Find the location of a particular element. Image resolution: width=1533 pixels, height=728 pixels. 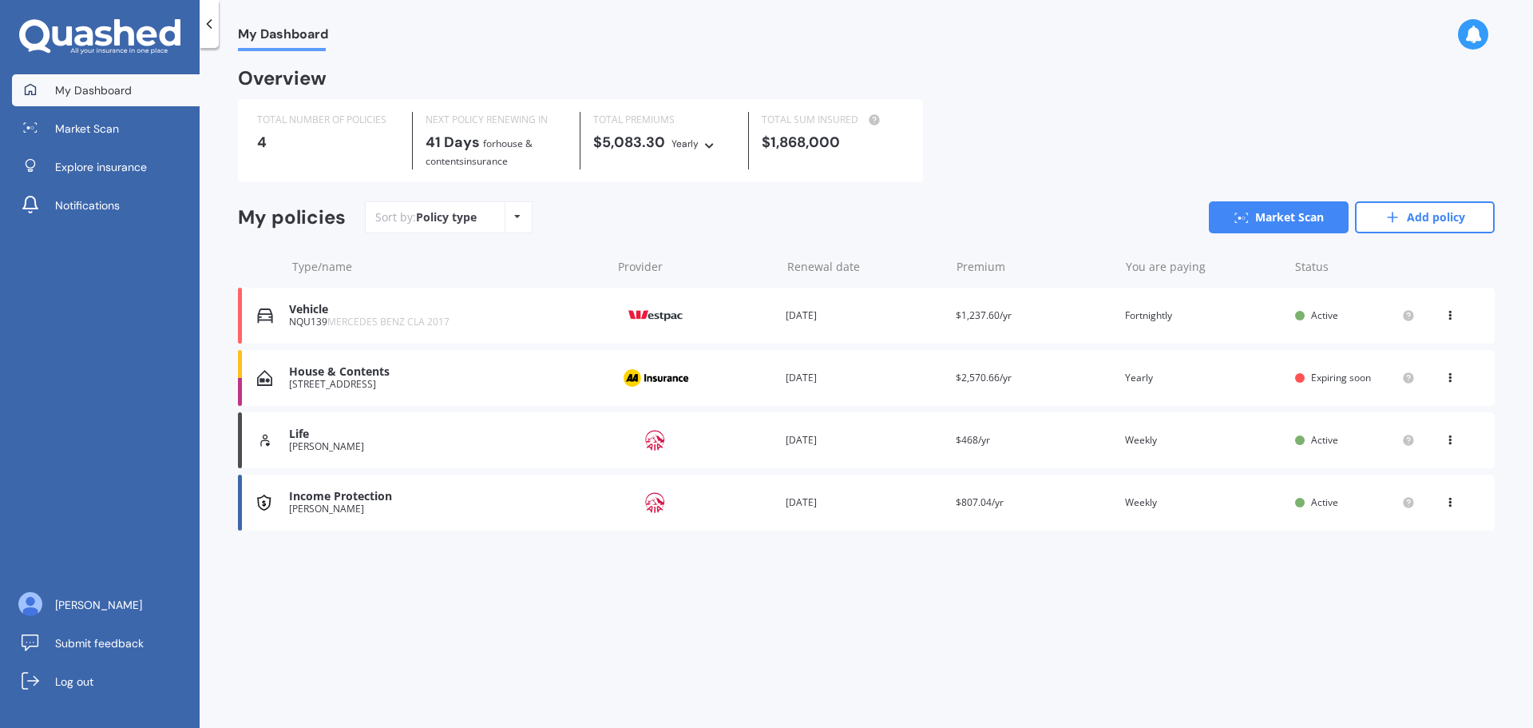

div: NQU139 is located at coordinates (446, 322).